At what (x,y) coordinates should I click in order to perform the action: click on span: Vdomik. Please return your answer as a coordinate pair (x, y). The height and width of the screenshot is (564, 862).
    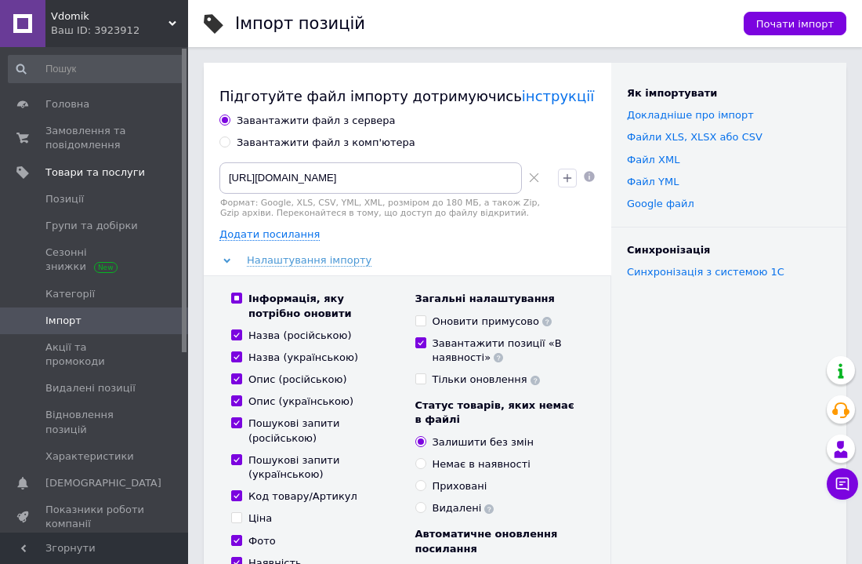
    Looking at the image, I should click on (110, 16).